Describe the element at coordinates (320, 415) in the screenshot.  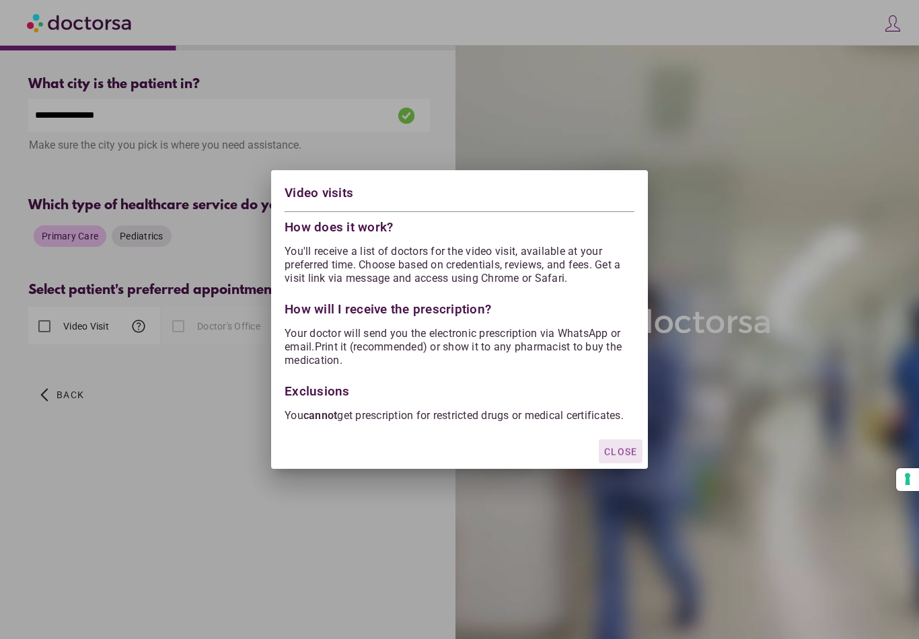
I see `strong: cannot` at that location.